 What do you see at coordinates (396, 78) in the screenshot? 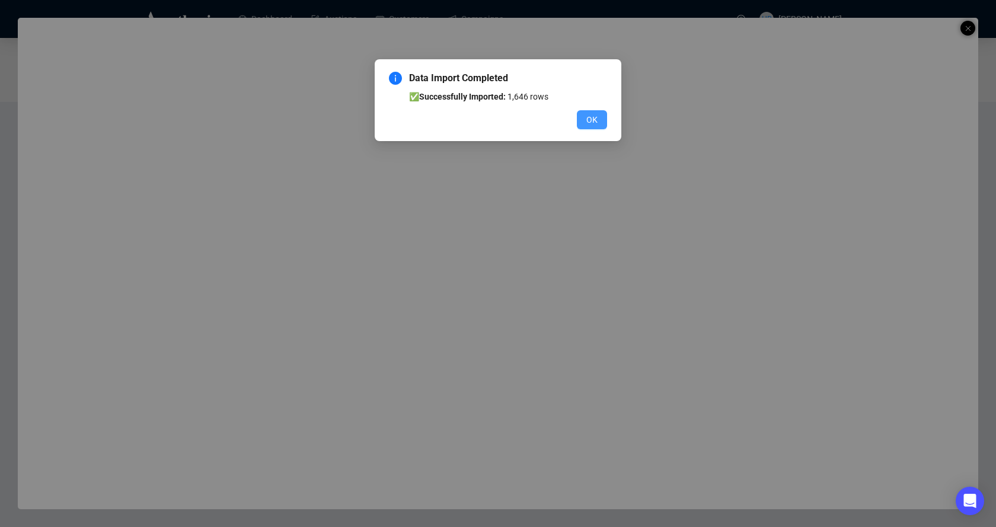
I see `span: info-circle` at bounding box center [396, 78].